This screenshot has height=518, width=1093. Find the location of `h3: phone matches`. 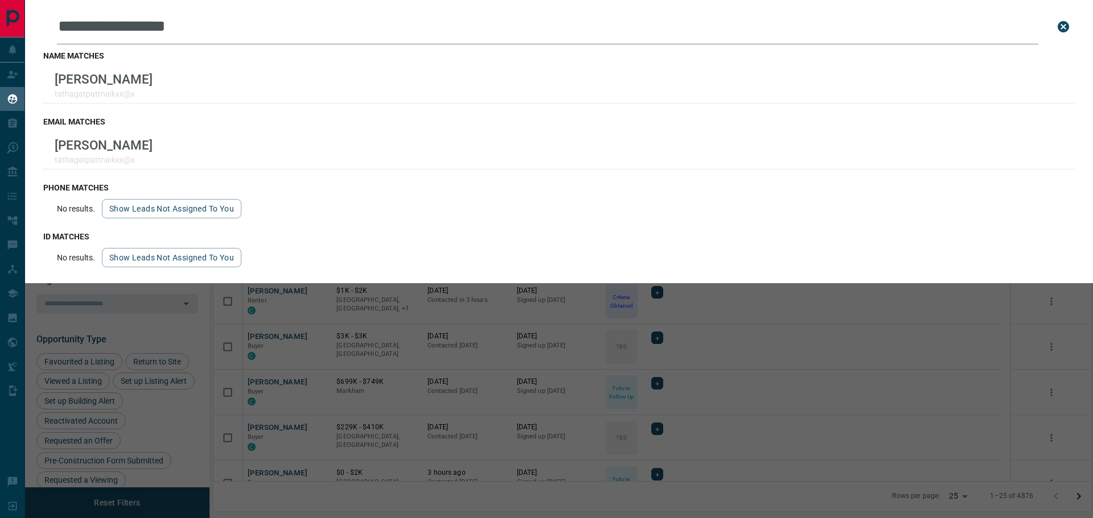

h3: phone matches is located at coordinates (559, 188).